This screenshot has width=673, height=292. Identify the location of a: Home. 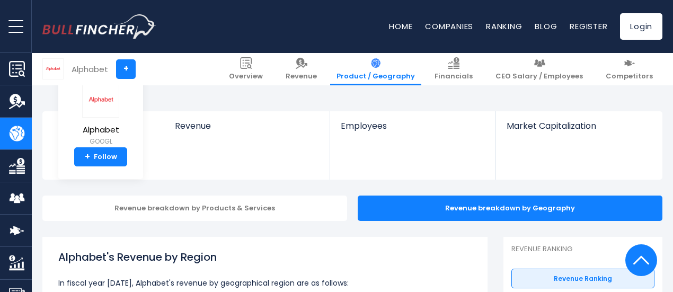
(401, 26).